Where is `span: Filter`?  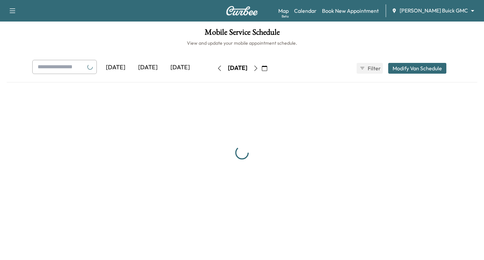 span: Filter is located at coordinates (374, 68).